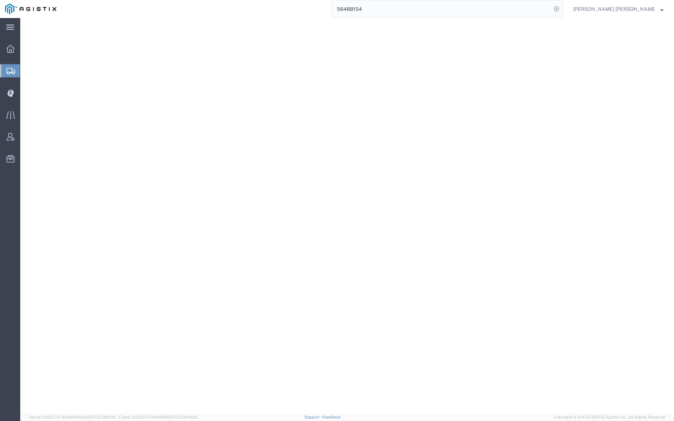 The width and height of the screenshot is (674, 421). Describe the element at coordinates (313, 417) in the screenshot. I see `a: Support` at that location.